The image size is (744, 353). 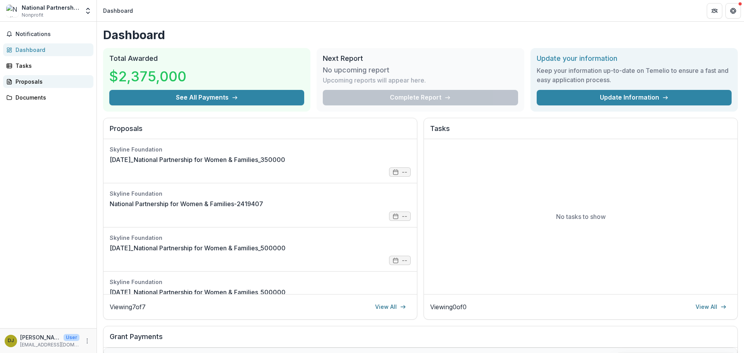 I want to click on p: No tasks to show, so click(x=581, y=217).